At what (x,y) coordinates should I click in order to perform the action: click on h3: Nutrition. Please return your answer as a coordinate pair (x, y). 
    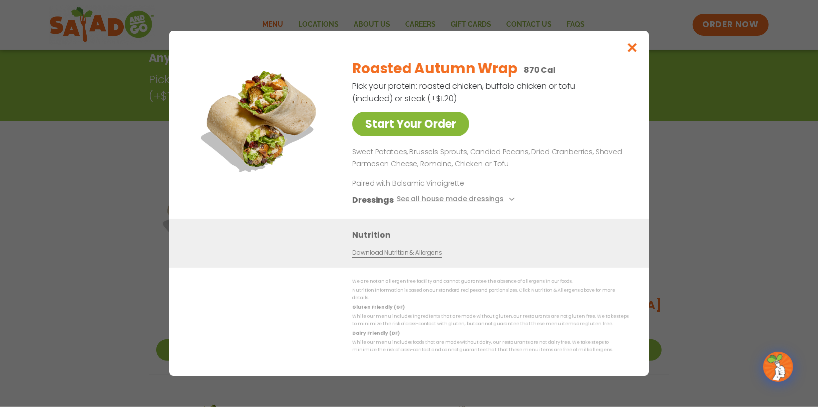
    Looking at the image, I should click on (493, 235).